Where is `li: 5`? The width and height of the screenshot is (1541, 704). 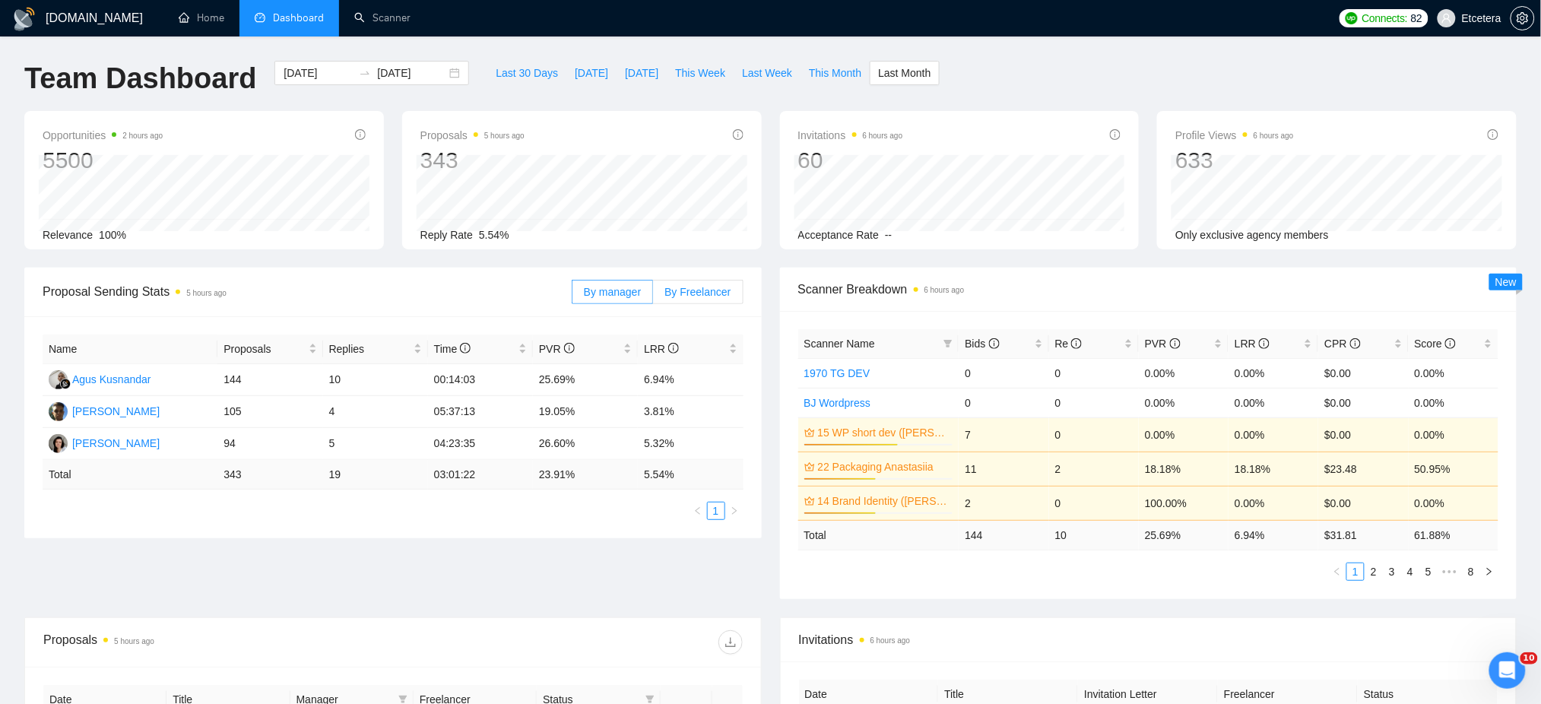
li: 5 is located at coordinates (1429, 572).